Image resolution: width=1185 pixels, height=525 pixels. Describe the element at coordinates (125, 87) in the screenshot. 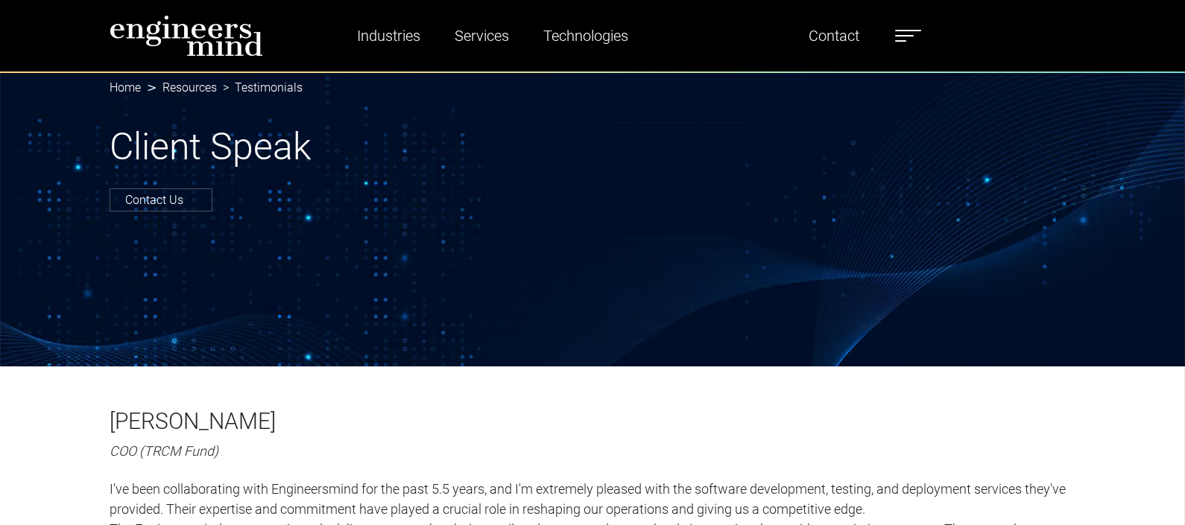

I see `a: Home` at that location.